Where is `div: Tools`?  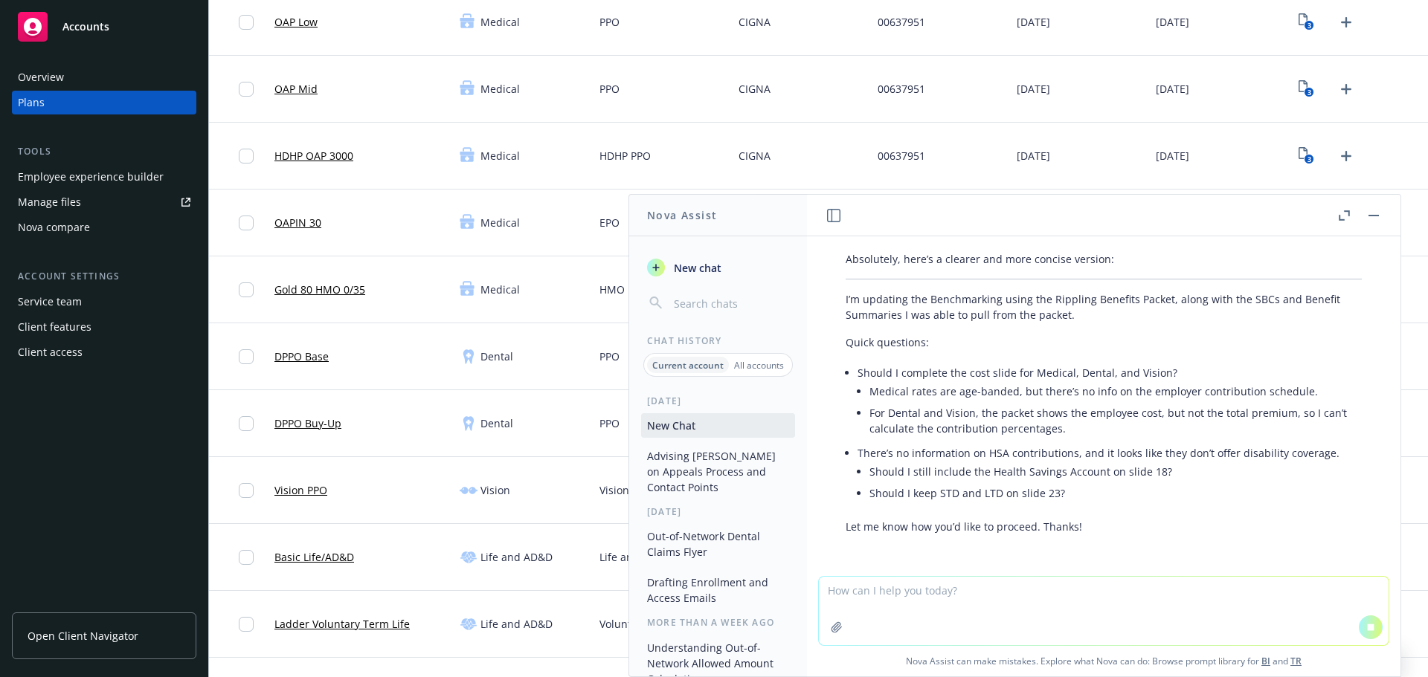
div: Tools is located at coordinates (104, 152).